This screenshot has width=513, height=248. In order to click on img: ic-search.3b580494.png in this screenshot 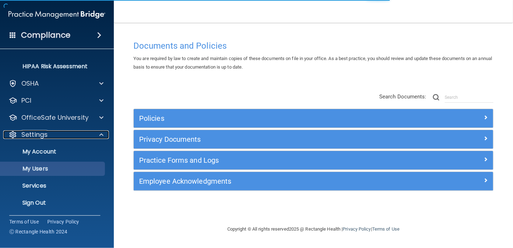, I will do `click(436, 97)`.